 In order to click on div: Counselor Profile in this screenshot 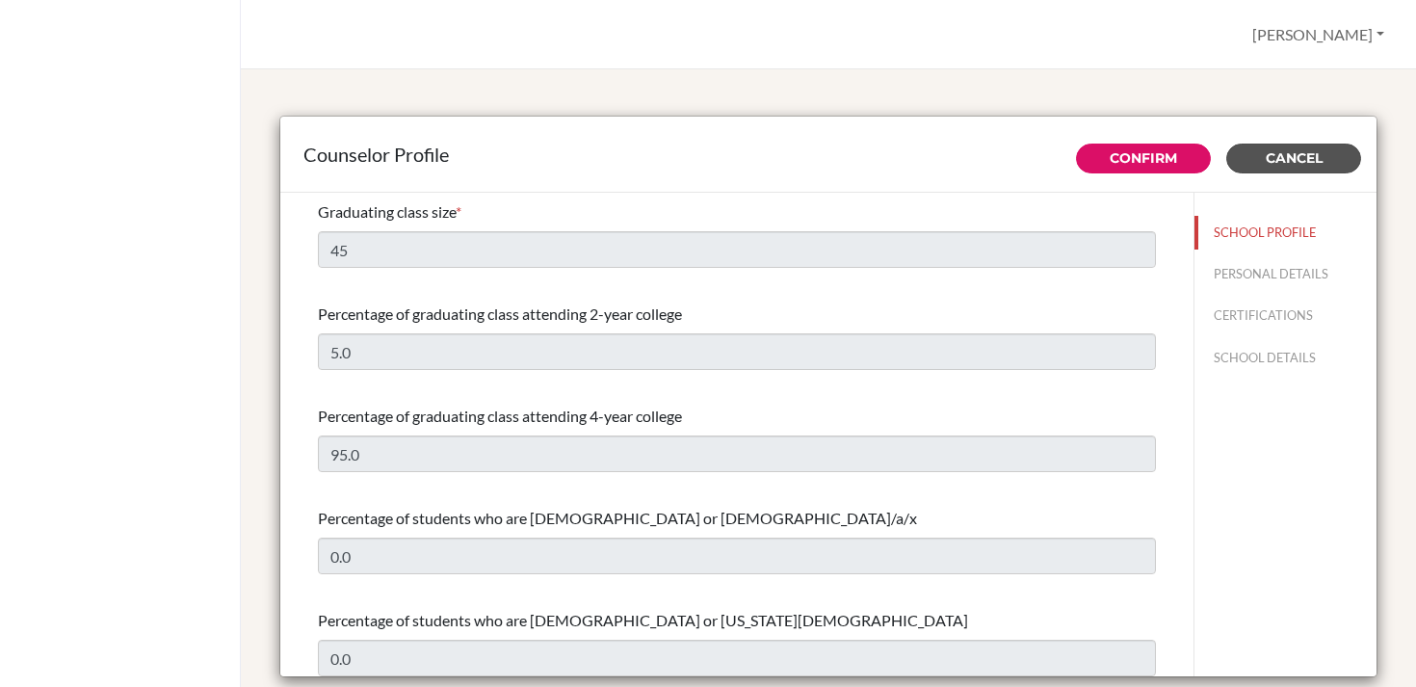, I will do `click(829, 154)`.